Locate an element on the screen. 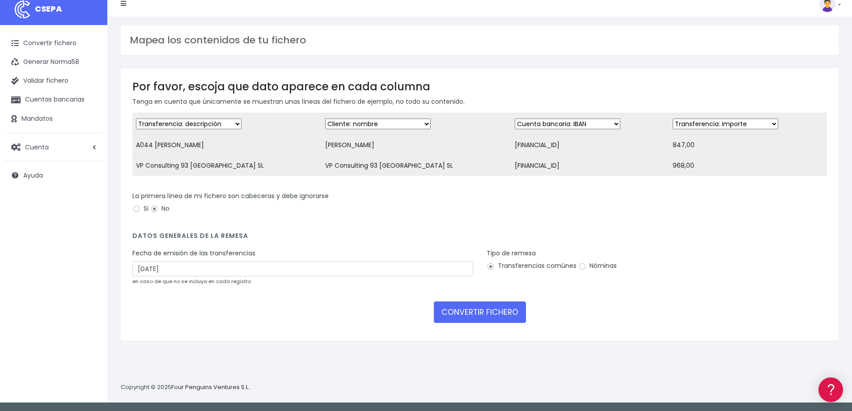  label: La primera línea de mi fichero son cabeceras y debe ignorarse is located at coordinates (230, 196).